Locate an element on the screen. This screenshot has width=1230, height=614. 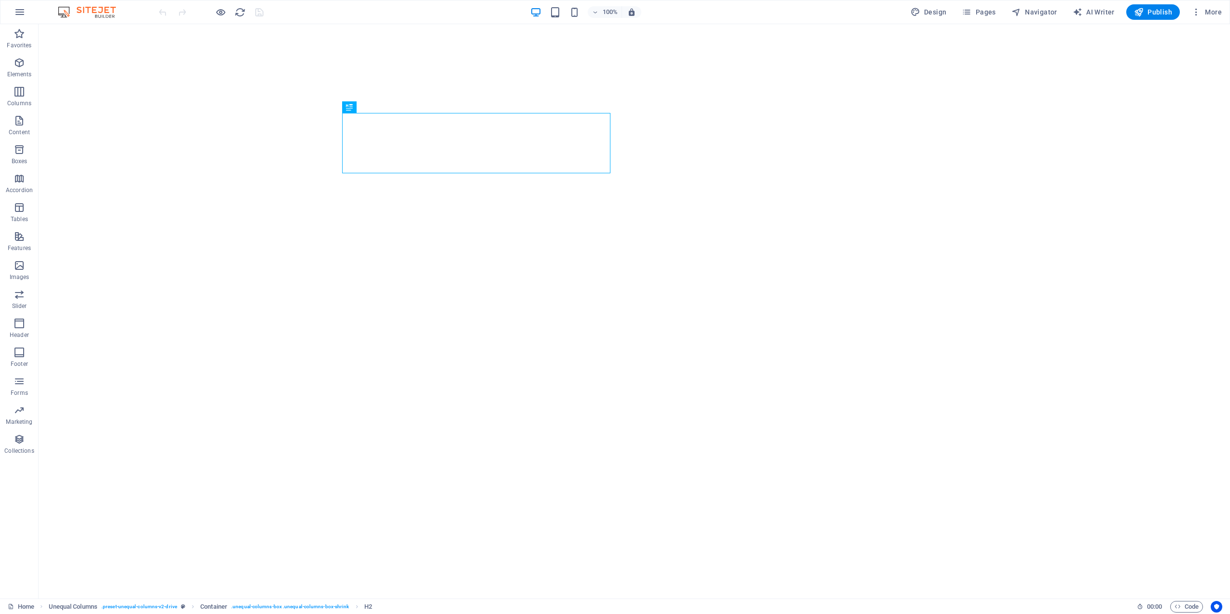
button: Design is located at coordinates (928, 12).